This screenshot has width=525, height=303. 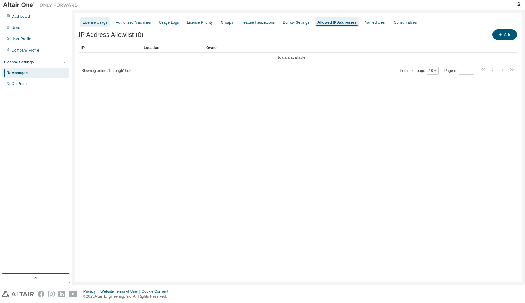 What do you see at coordinates (41, 294) in the screenshot?
I see `img: facebook.svg` at bounding box center [41, 294].